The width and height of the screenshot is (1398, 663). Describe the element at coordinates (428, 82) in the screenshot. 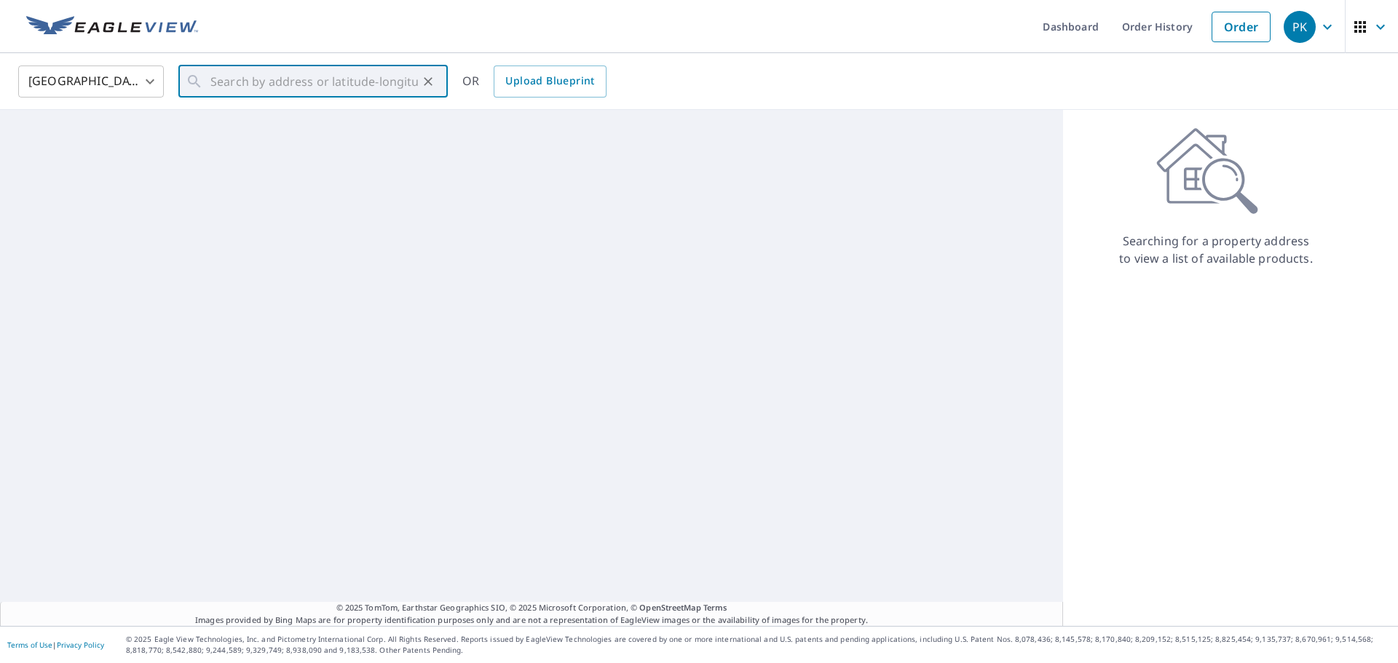

I see `button: Clear` at that location.